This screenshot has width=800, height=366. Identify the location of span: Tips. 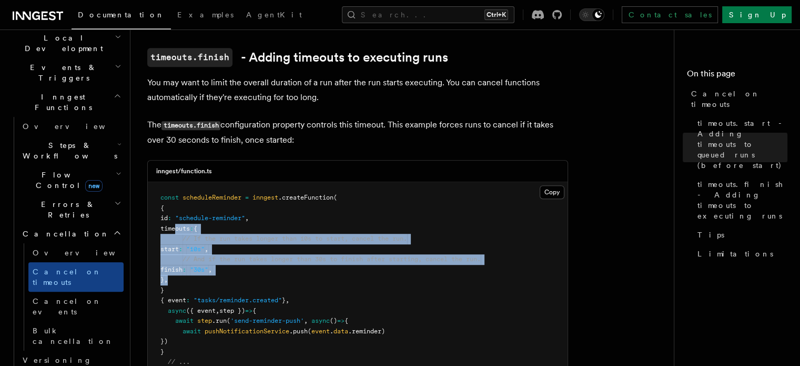
(711, 235).